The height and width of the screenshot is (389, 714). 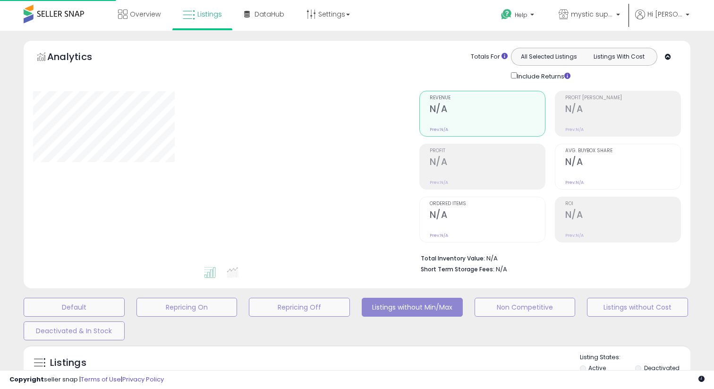 I want to click on span: N/A, so click(x=502, y=269).